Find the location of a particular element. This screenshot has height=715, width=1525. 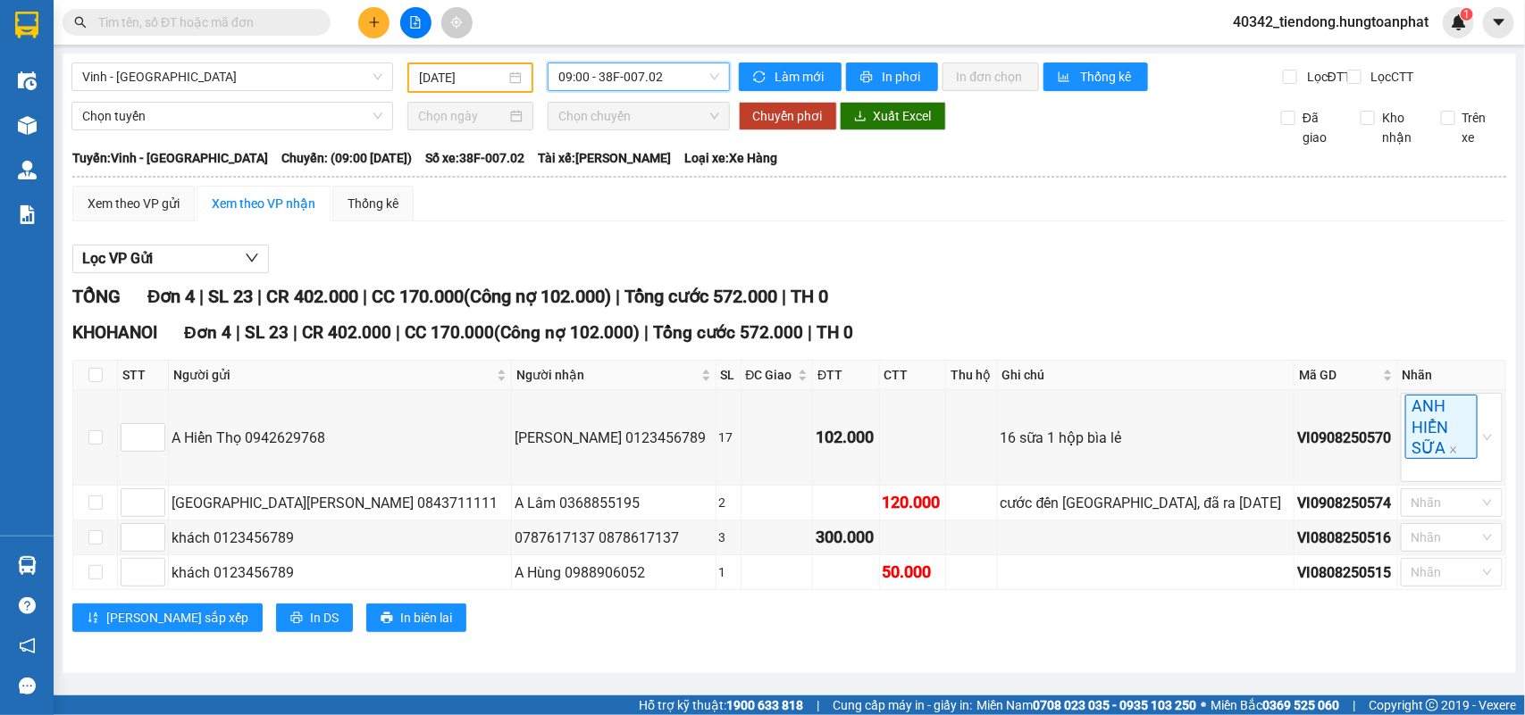

div: 102.000 is located at coordinates (845, 438).